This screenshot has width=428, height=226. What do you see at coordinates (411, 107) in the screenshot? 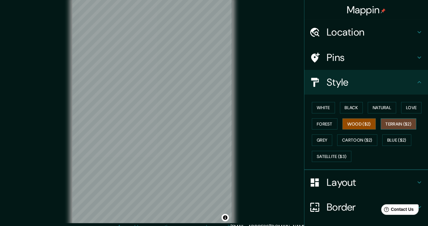
I see `button: Love` at bounding box center [411, 107].